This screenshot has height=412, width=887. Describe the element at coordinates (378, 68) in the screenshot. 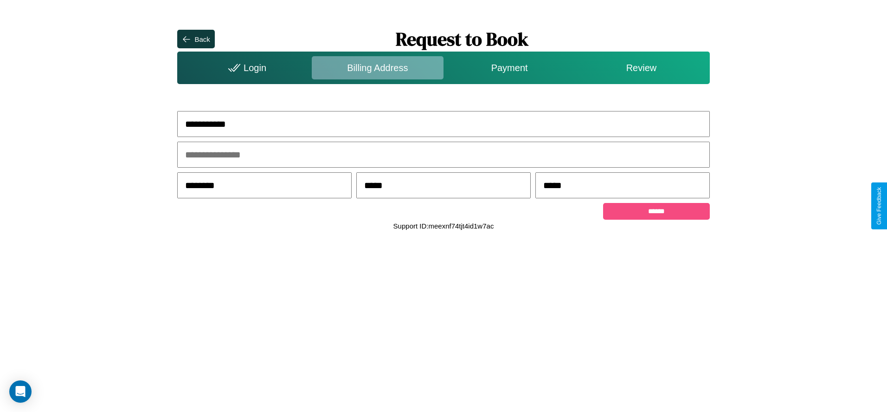

I see `div: Billing Address` at that location.